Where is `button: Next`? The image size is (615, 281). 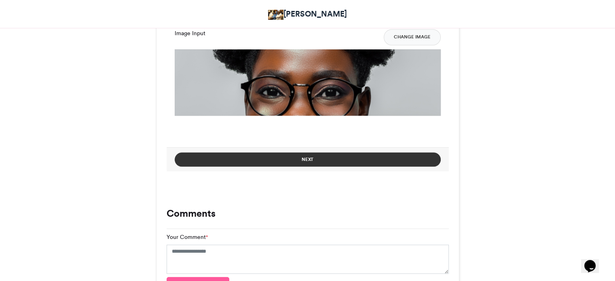 button: Next is located at coordinates (308, 159).